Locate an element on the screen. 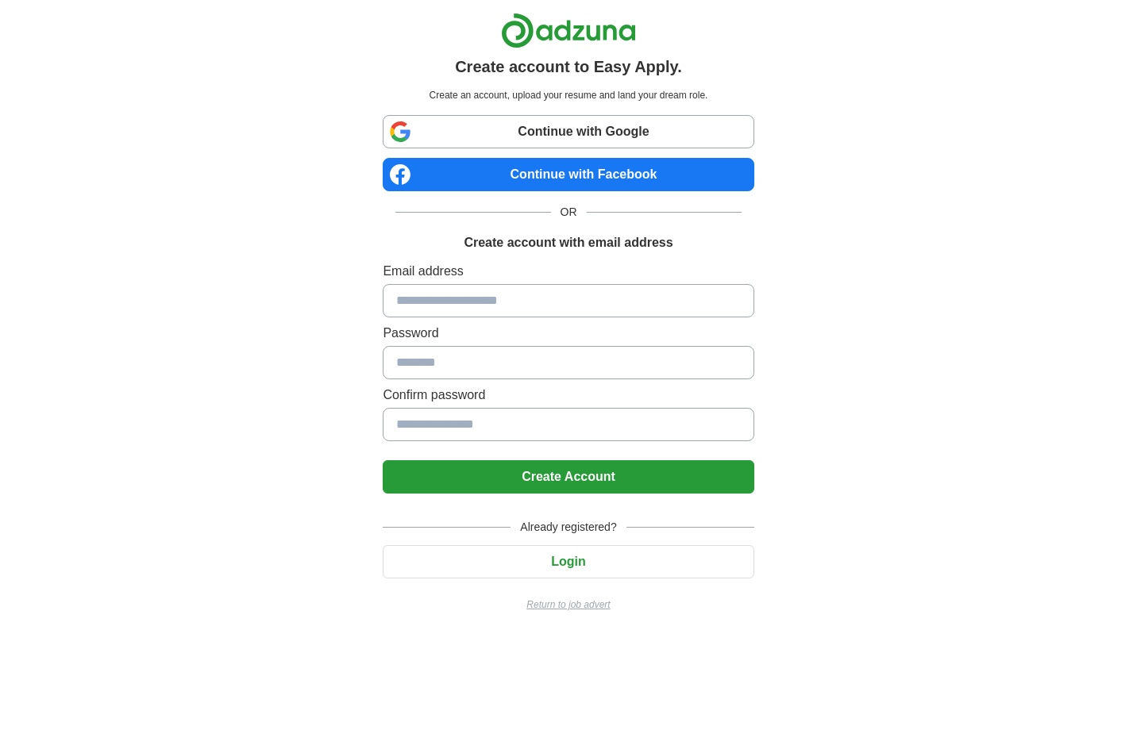 This screenshot has width=1137, height=749. h1: Create account with email address is located at coordinates (568, 243).